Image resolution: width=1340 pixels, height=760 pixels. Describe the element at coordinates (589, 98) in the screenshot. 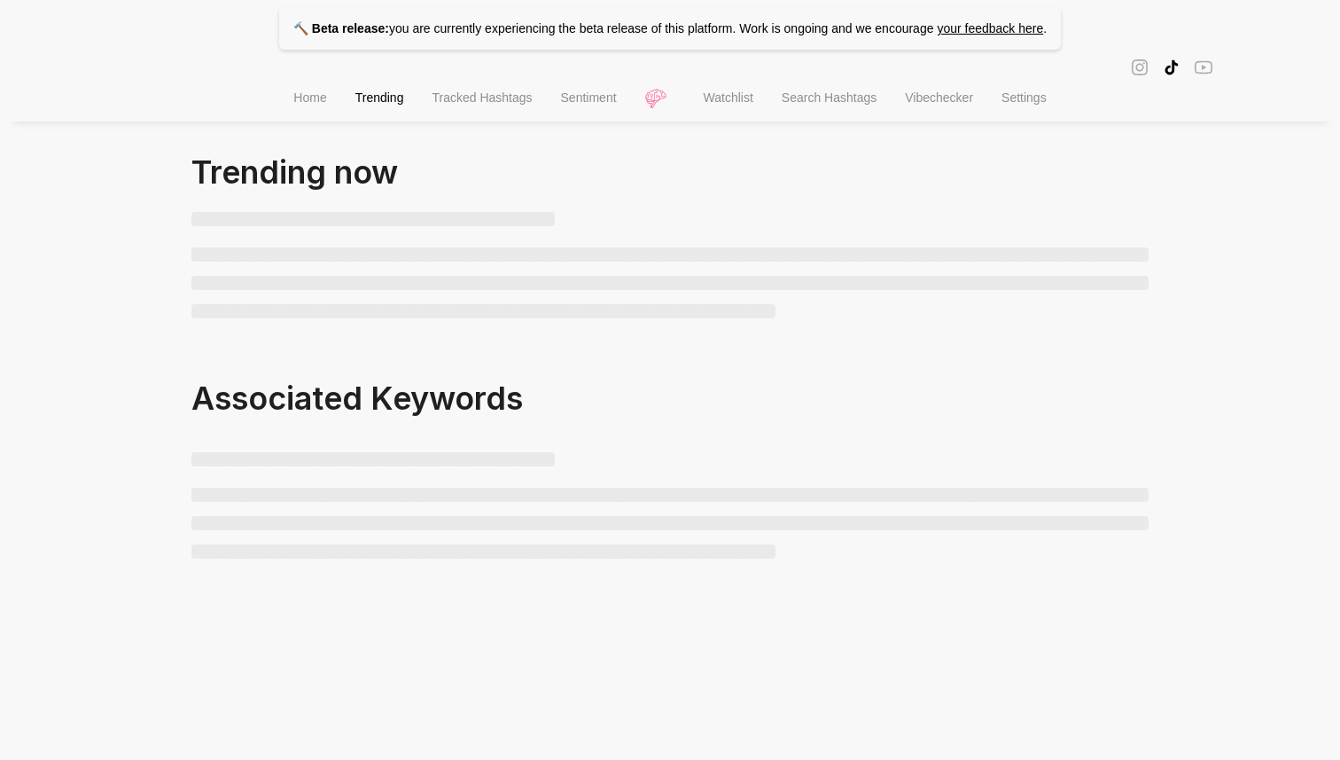

I see `span: Sentiment` at that location.